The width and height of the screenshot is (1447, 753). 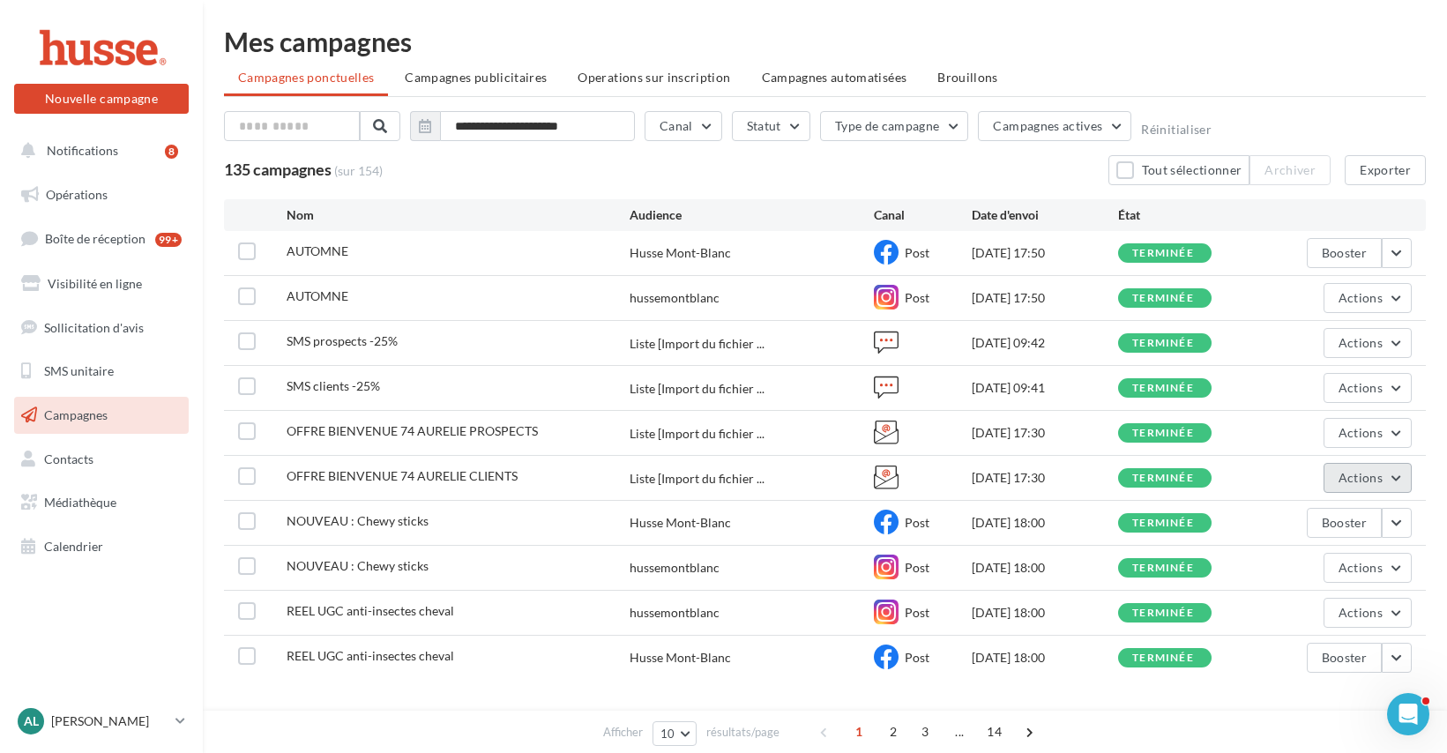 I want to click on button: Statut, so click(x=771, y=126).